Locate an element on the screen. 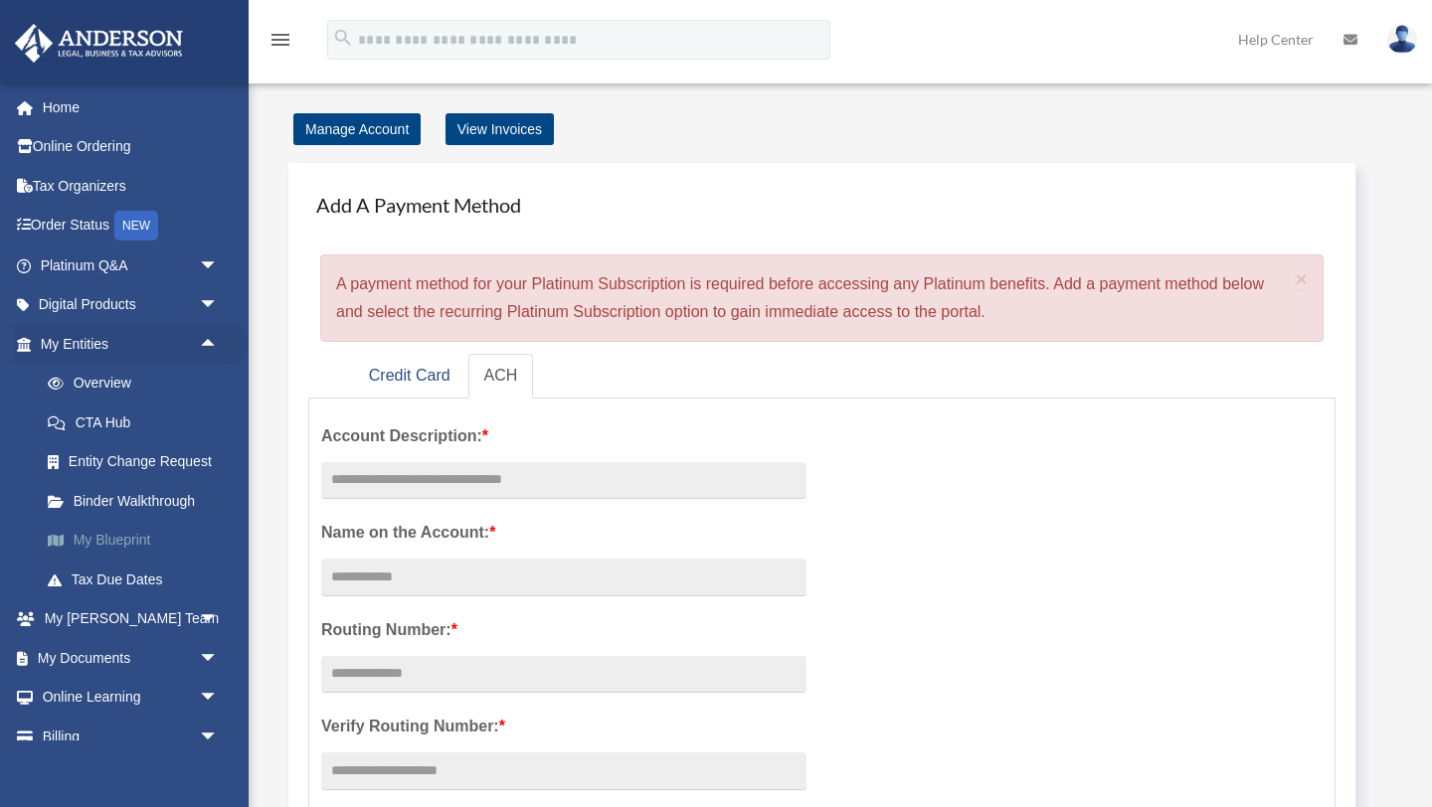  span: arrow_drop_up is located at coordinates (219, 344).